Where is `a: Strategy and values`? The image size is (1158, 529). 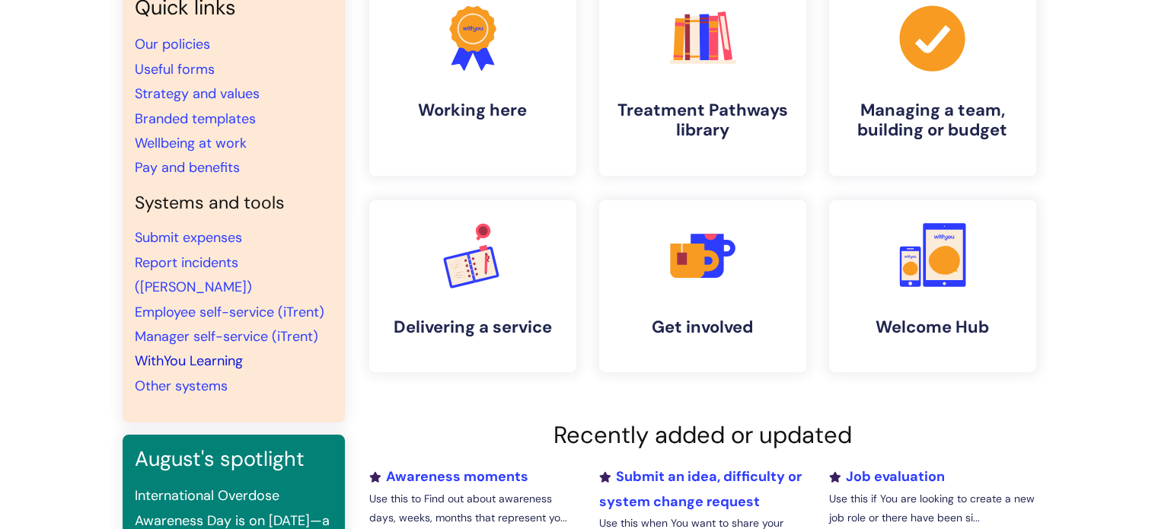
a: Strategy and values is located at coordinates (197, 94).